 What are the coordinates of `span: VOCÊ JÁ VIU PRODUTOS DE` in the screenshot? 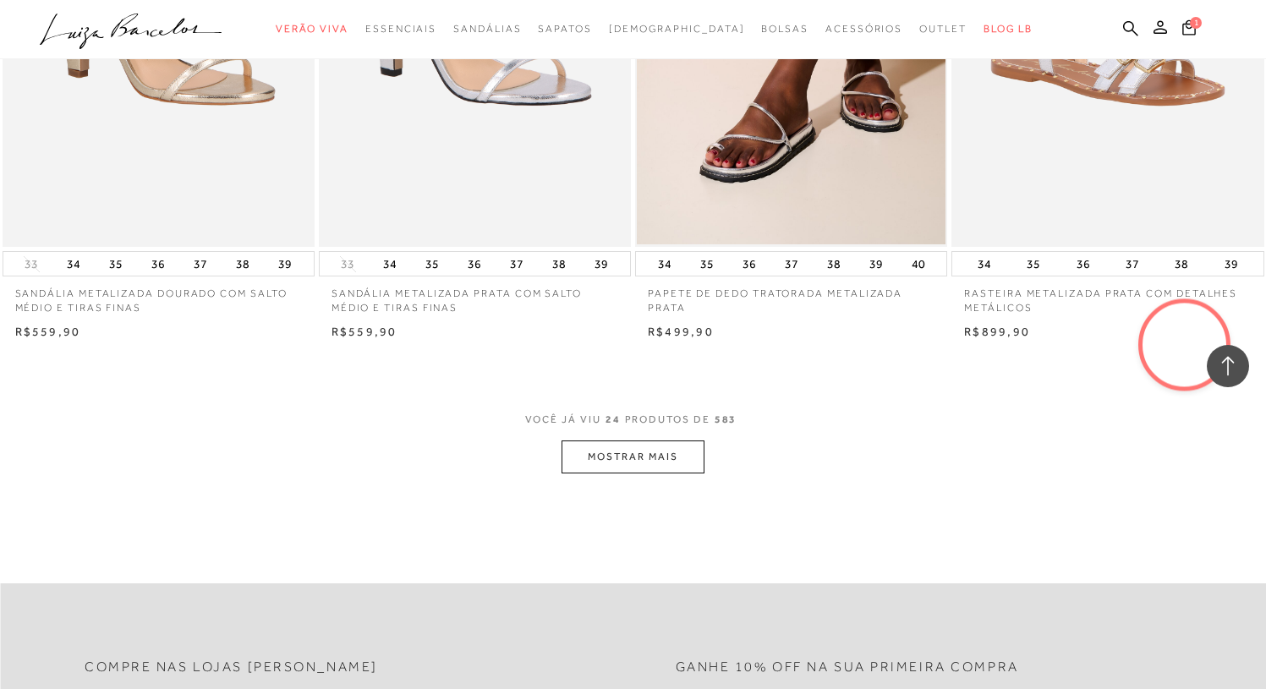 It's located at (633, 419).